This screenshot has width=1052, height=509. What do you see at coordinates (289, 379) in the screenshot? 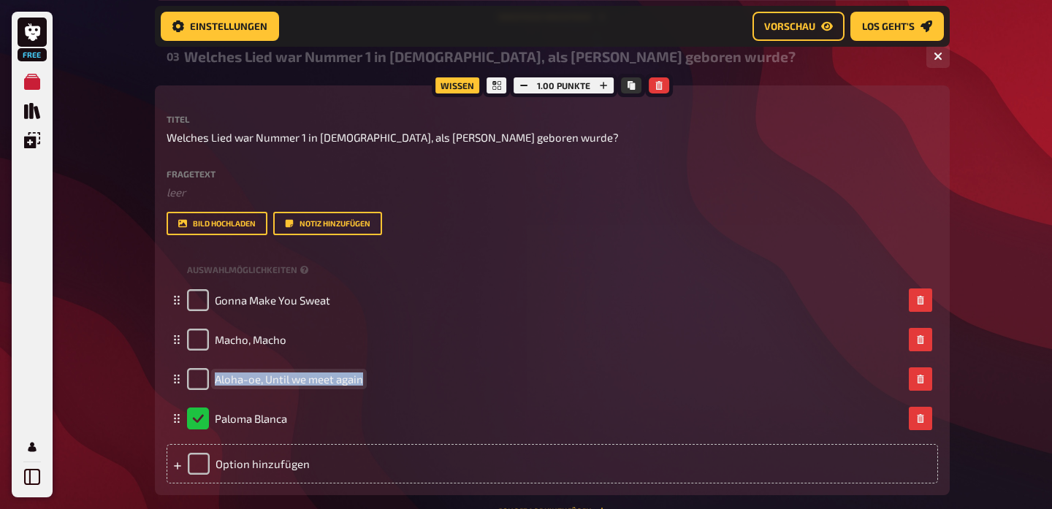
I see `span: Aloha-oe, Until we meet again` at bounding box center [289, 379].